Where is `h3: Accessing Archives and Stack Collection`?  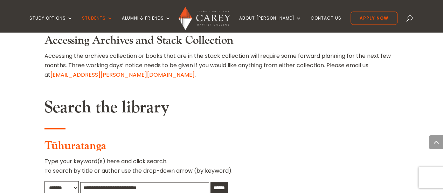 h3: Accessing Archives and Stack Collection is located at coordinates (222, 42).